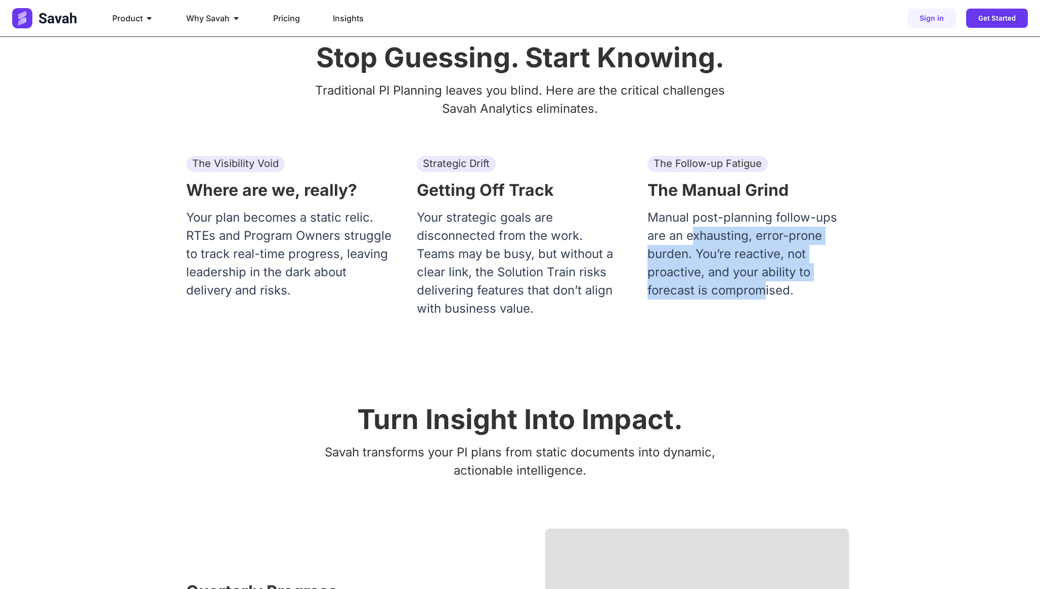  I want to click on div: Menu Toggle, so click(385, 18).